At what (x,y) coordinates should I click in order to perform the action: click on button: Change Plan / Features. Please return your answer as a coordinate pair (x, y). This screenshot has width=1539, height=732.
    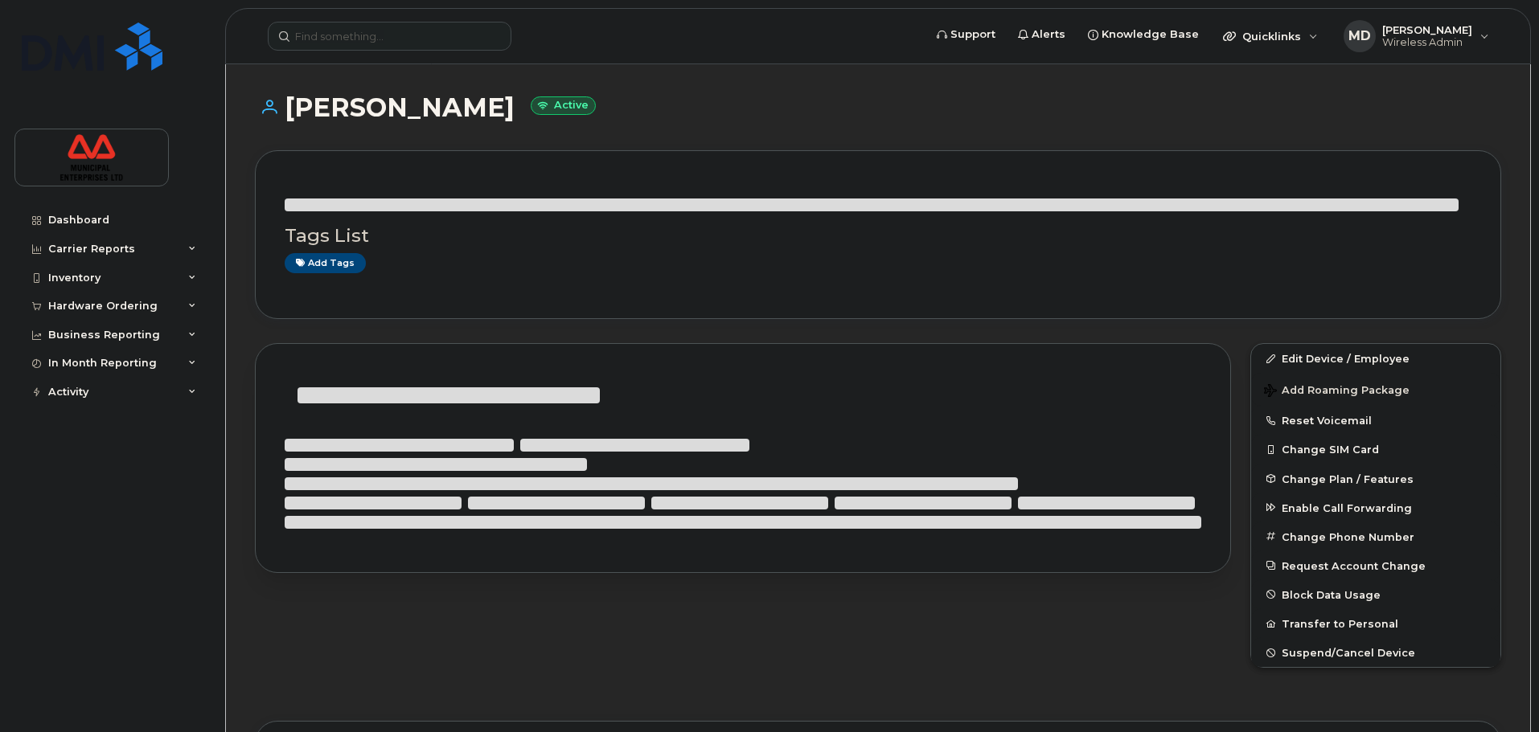
    Looking at the image, I should click on (1376, 479).